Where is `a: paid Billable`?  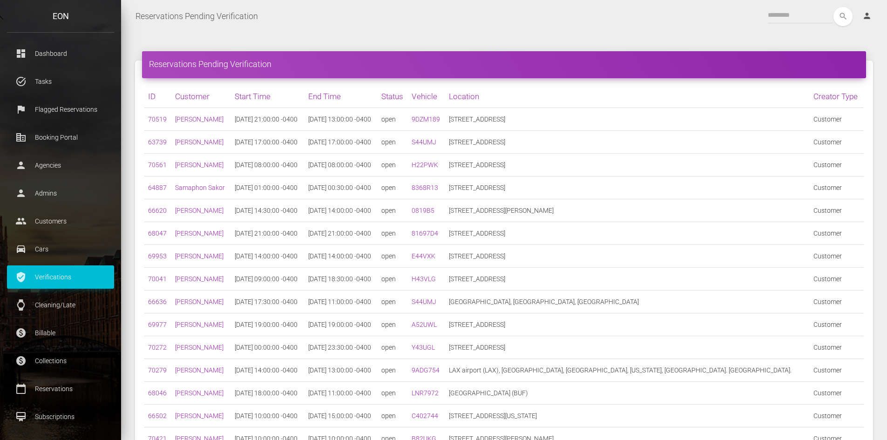
a: paid Billable is located at coordinates (61, 333).